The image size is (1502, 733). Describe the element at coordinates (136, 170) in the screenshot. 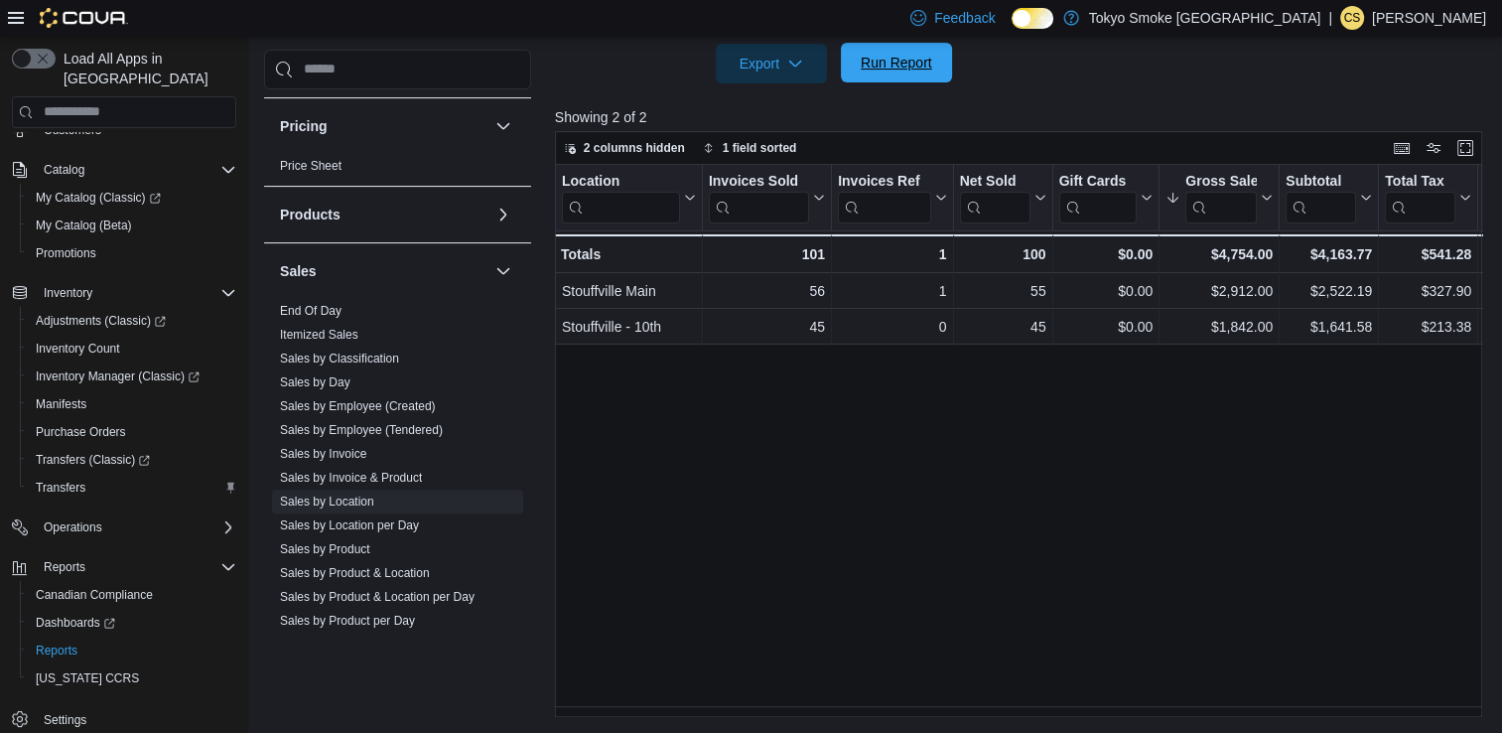

I see `span: Catalog` at that location.